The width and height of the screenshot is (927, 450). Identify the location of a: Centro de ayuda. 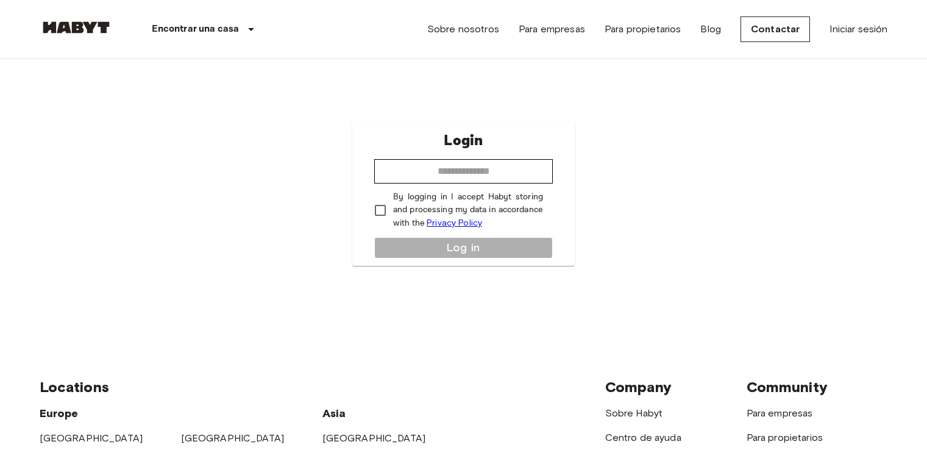
(643, 437).